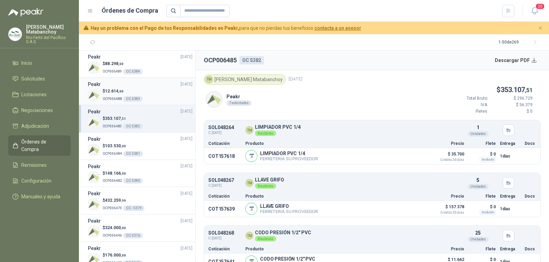  Describe the element at coordinates (34, 95) in the screenshot. I see `span: Licitaciones` at that location.